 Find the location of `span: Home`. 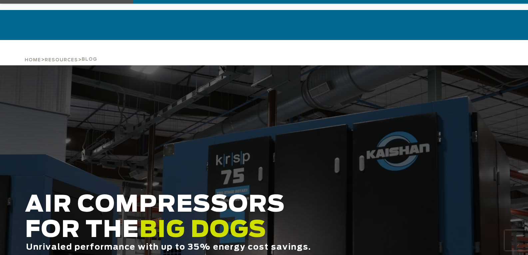

span: Home is located at coordinates (33, 60).